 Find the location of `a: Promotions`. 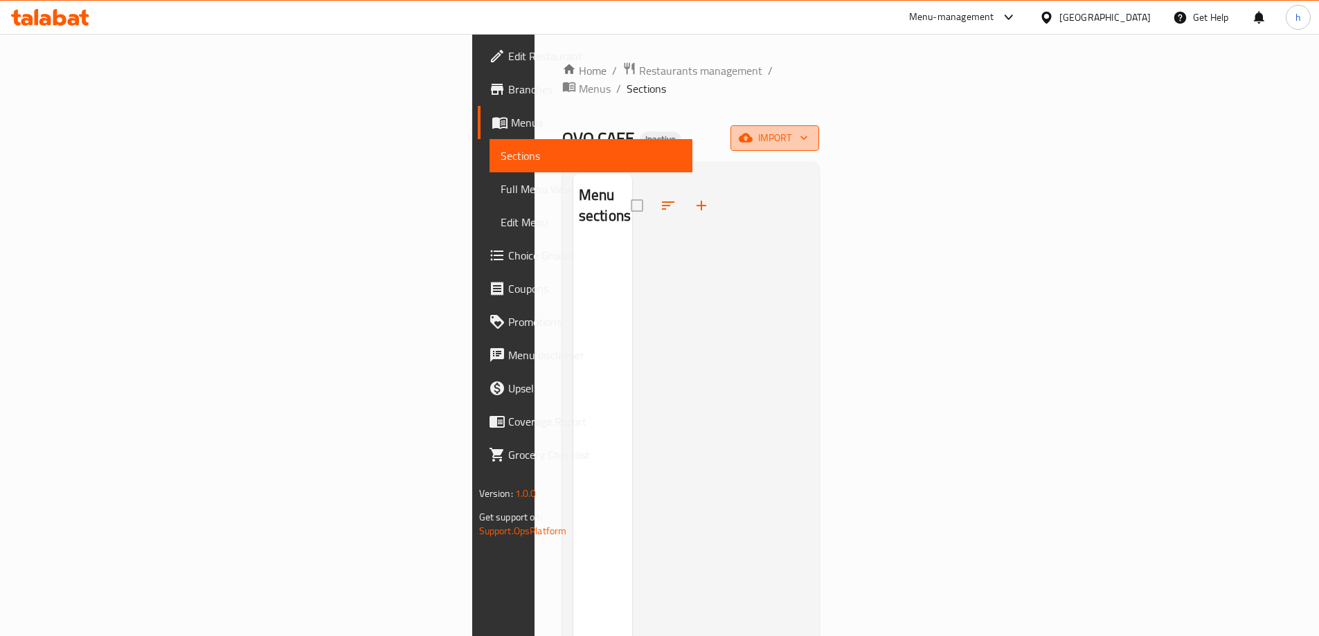

a: Promotions is located at coordinates (585, 322).